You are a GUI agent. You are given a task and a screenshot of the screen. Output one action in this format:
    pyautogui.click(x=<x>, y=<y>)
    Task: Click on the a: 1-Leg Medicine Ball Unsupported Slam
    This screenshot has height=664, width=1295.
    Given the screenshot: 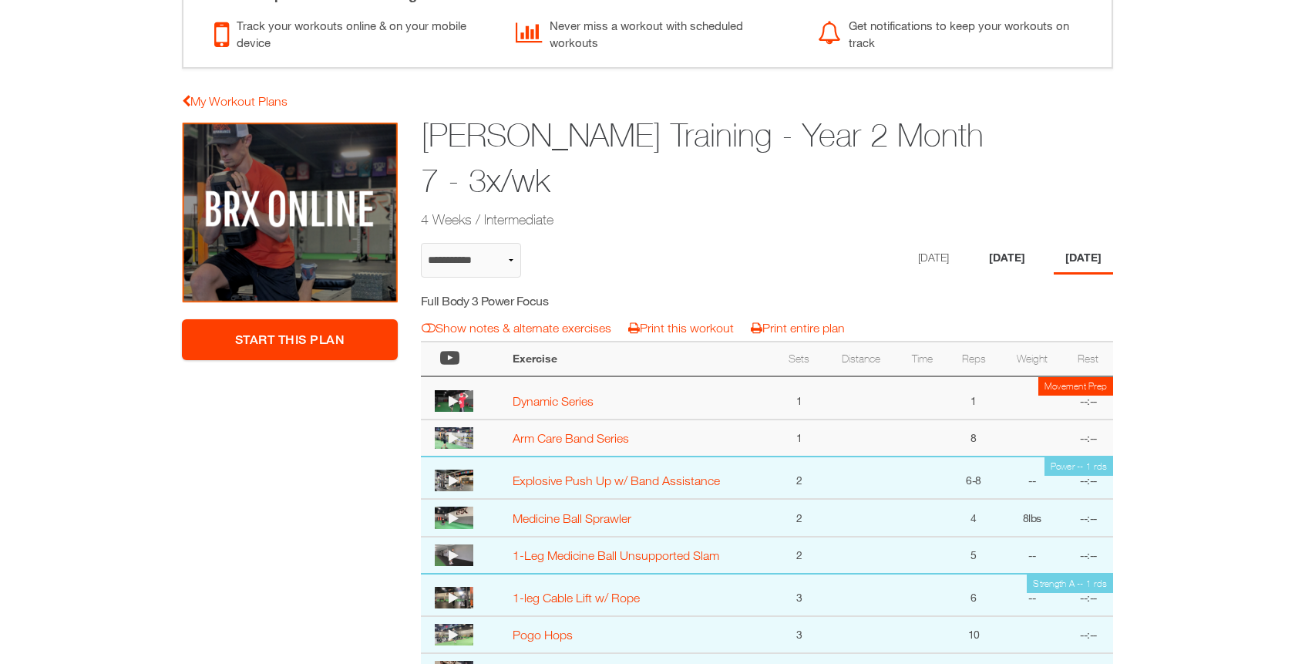 What is the action you would take?
    pyautogui.click(x=616, y=555)
    